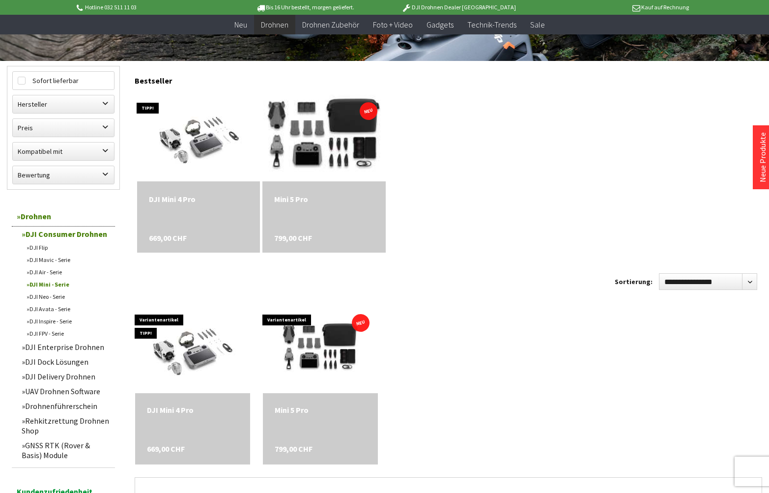 The width and height of the screenshot is (769, 493). What do you see at coordinates (68, 333) in the screenshot?
I see `a: DJI FPV - Serie` at bounding box center [68, 333].